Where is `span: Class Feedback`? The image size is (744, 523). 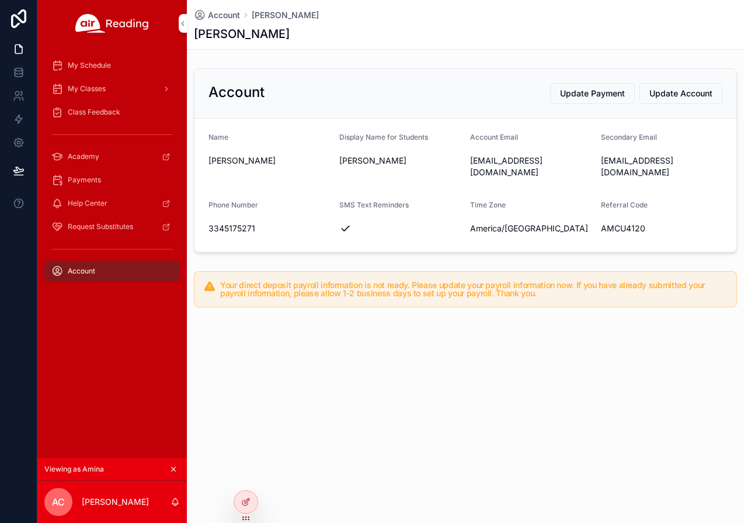 span: Class Feedback is located at coordinates (94, 112).